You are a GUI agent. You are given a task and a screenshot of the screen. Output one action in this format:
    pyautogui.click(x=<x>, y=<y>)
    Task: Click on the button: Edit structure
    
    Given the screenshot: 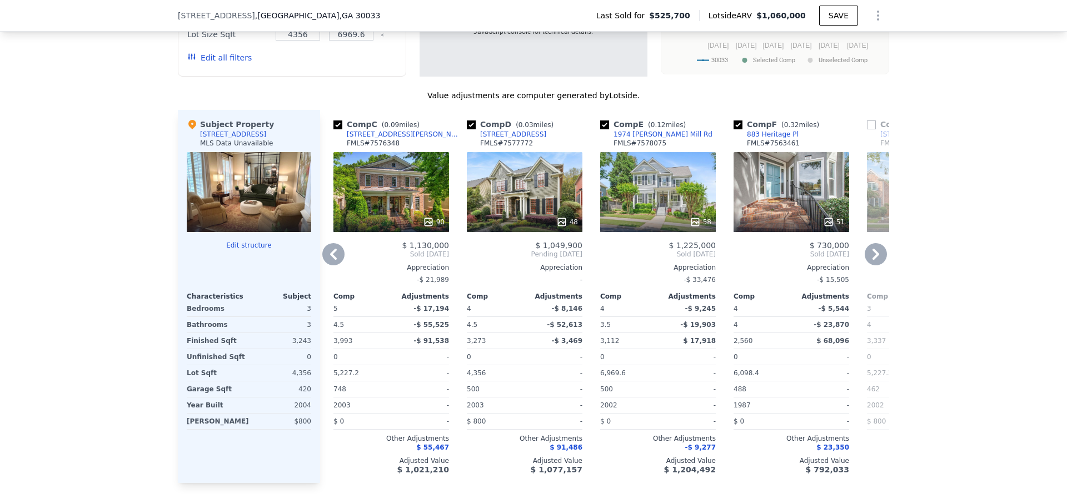 What is the action you would take?
    pyautogui.click(x=249, y=246)
    